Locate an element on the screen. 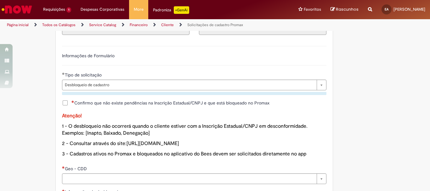 The height and width of the screenshot is (191, 430). ul: Trilhas de página is located at coordinates (143, 25).